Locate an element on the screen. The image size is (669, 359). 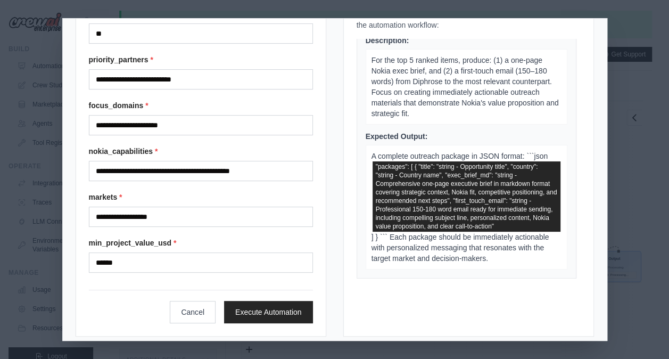
span: Expected Output: is located at coordinates (396, 136).